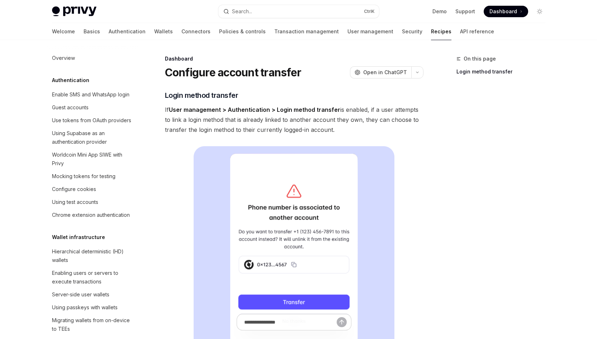 The image size is (597, 339). Describe the element at coordinates (439, 11) in the screenshot. I see `a: Demo` at that location.